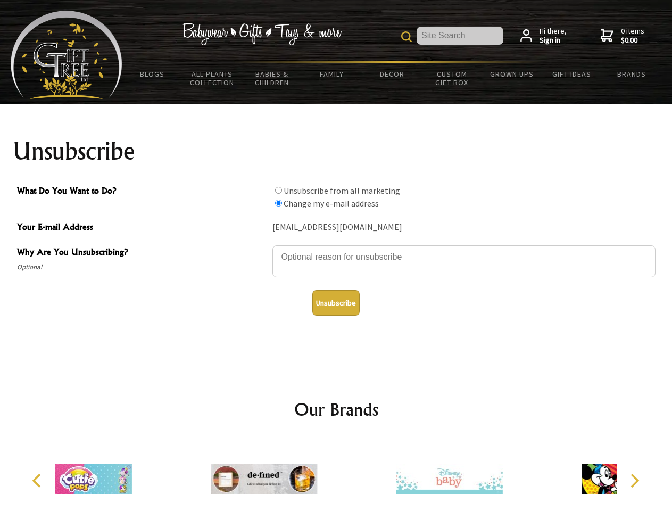 Image resolution: width=672 pixels, height=511 pixels. I want to click on img: Babyware - Gifts - Toys and more..., so click(67, 55).